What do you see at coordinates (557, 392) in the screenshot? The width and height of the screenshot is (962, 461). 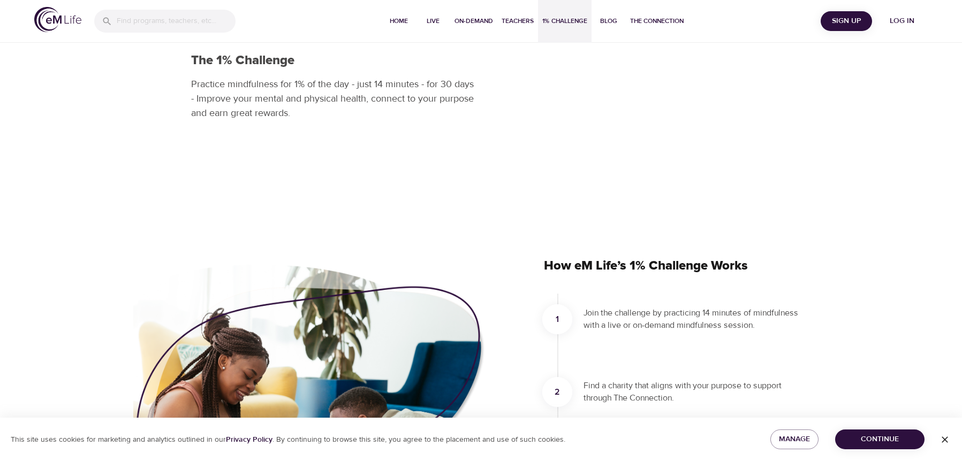 I see `div: 2` at bounding box center [557, 392].